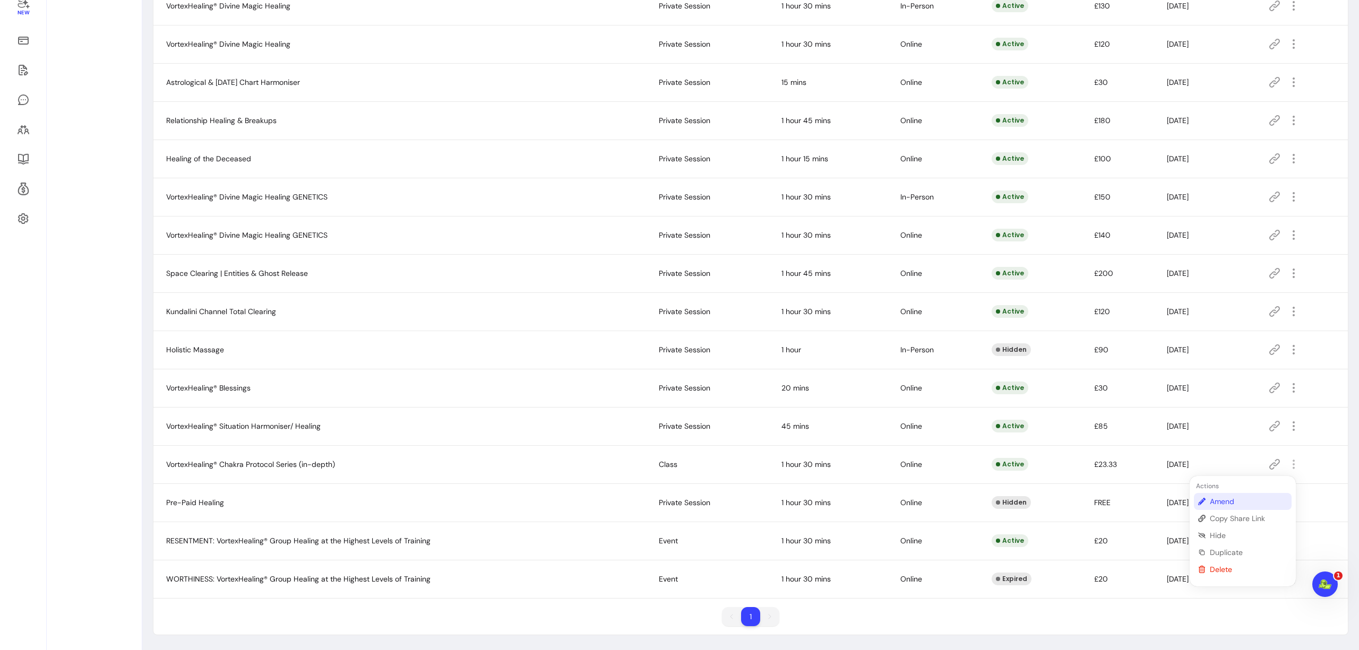 This screenshot has width=1359, height=650. What do you see at coordinates (1249, 570) in the screenshot?
I see `span: Delete` at bounding box center [1249, 570].